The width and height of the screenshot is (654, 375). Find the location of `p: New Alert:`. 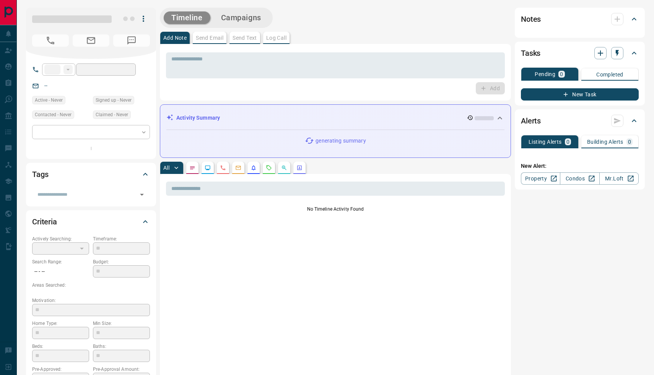

p: New Alert: is located at coordinates (580, 166).